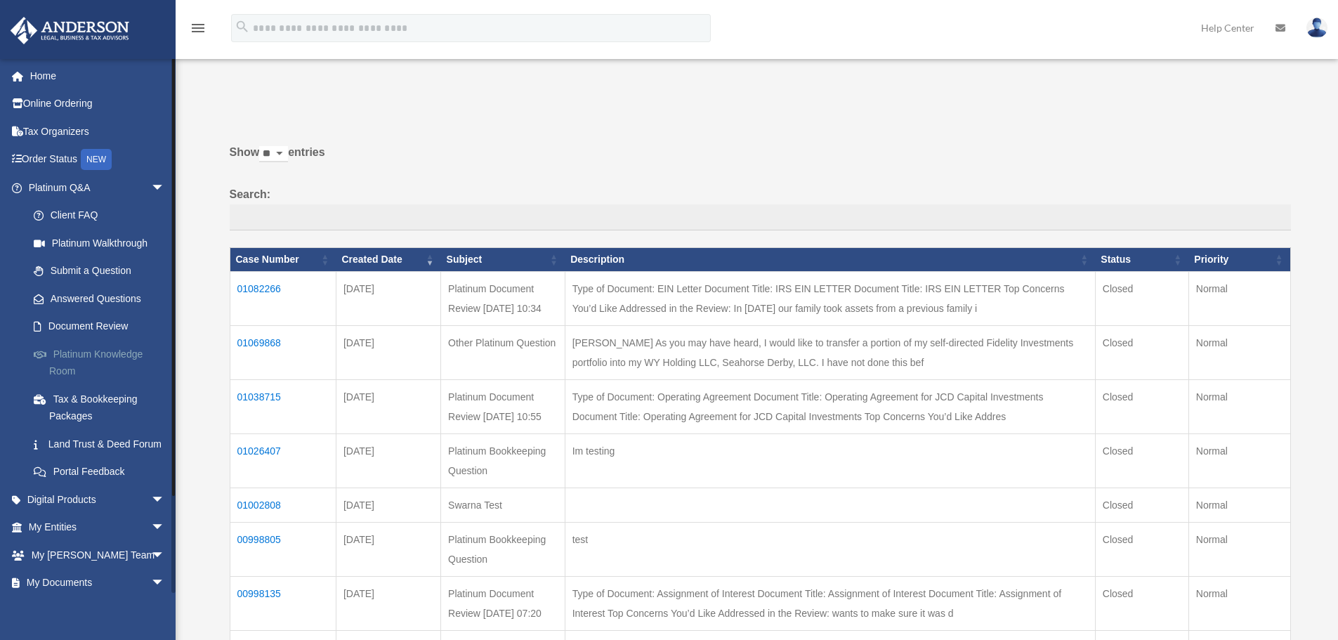 This screenshot has height=640, width=1338. I want to click on i: menu, so click(198, 28).